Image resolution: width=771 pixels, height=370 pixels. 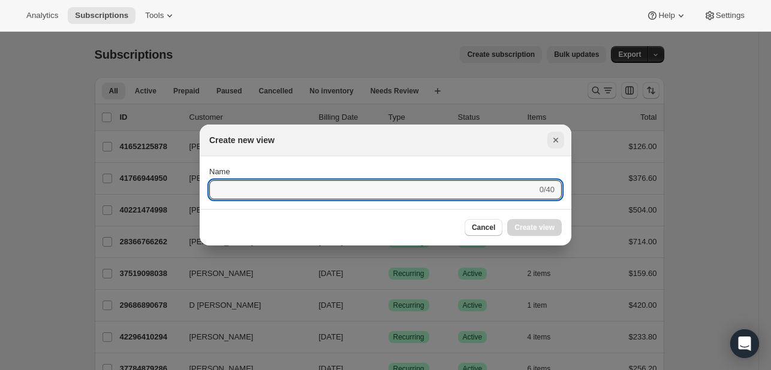 I want to click on button: Analytics, so click(x=42, y=16).